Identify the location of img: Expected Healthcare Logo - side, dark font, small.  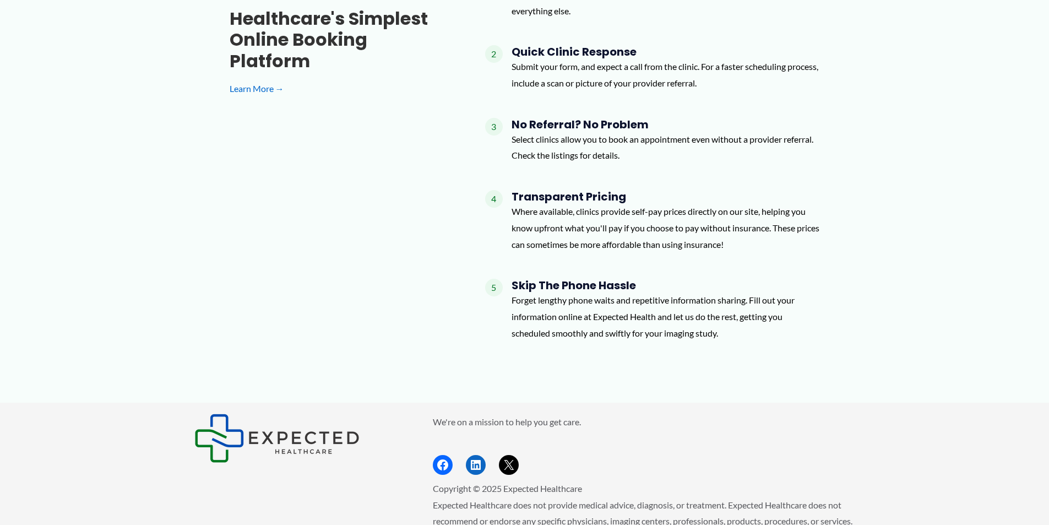
(277, 438).